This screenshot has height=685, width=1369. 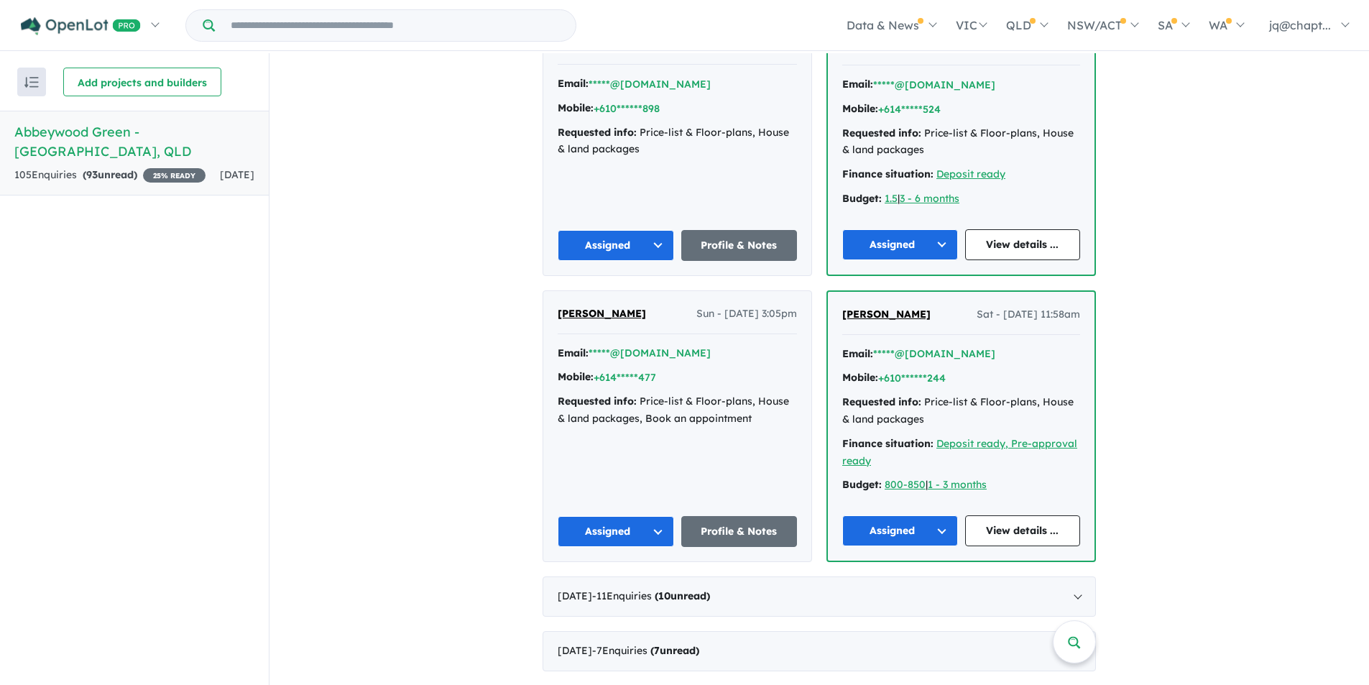 What do you see at coordinates (959, 452) in the screenshot?
I see `u: Deposit ready, Pre-approval ready` at bounding box center [959, 452].